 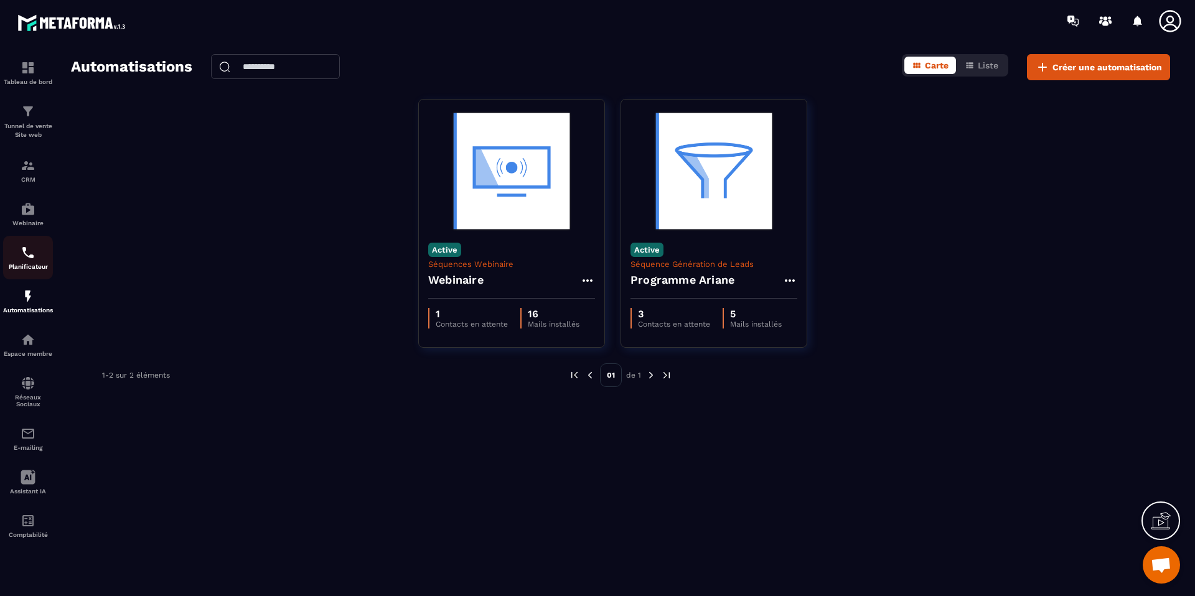 I want to click on p: E-mailing, so click(x=28, y=448).